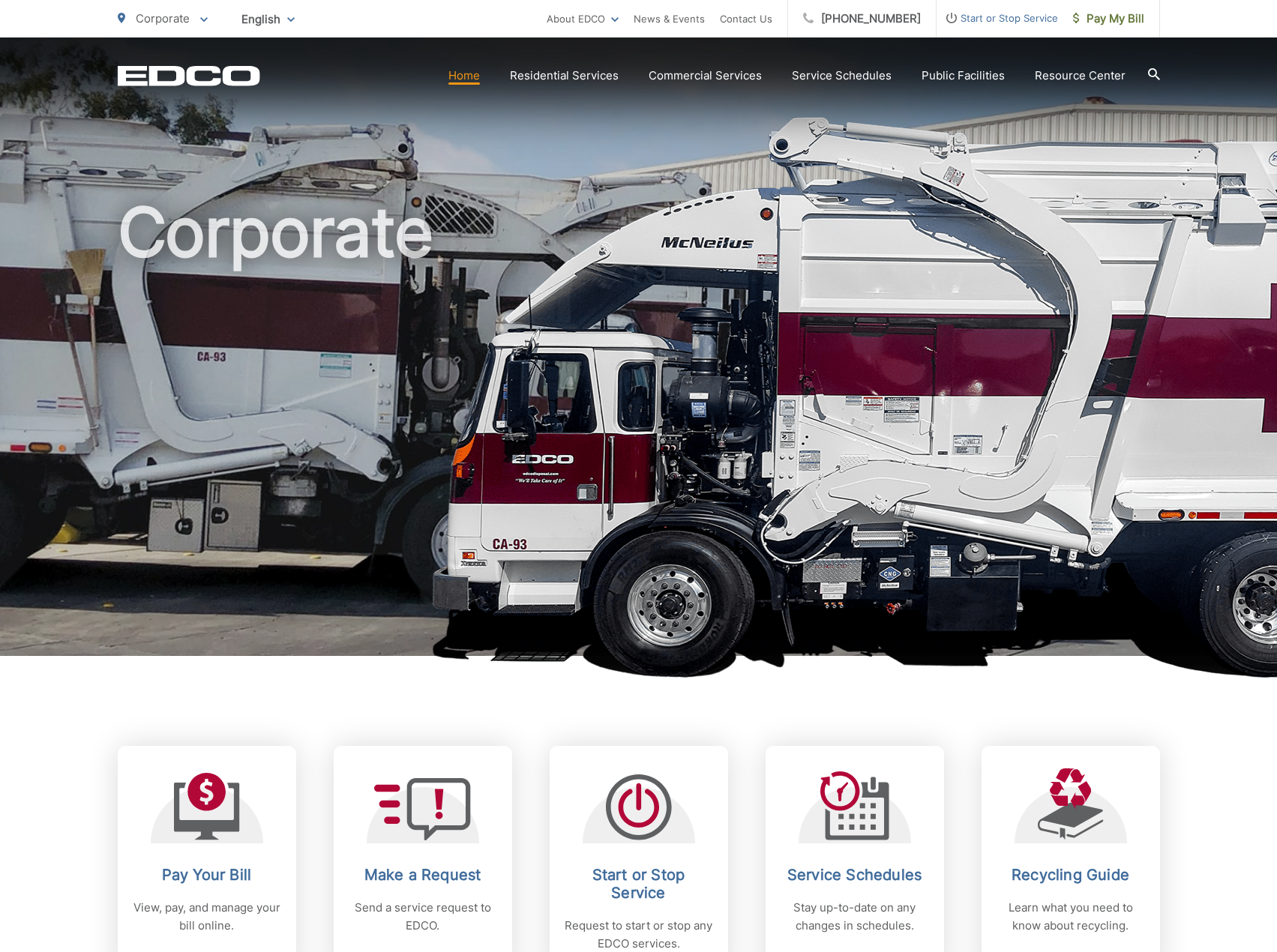 Image resolution: width=1277 pixels, height=952 pixels. Describe the element at coordinates (423, 916) in the screenshot. I see `p: Send a service request to EDCO.` at that location.